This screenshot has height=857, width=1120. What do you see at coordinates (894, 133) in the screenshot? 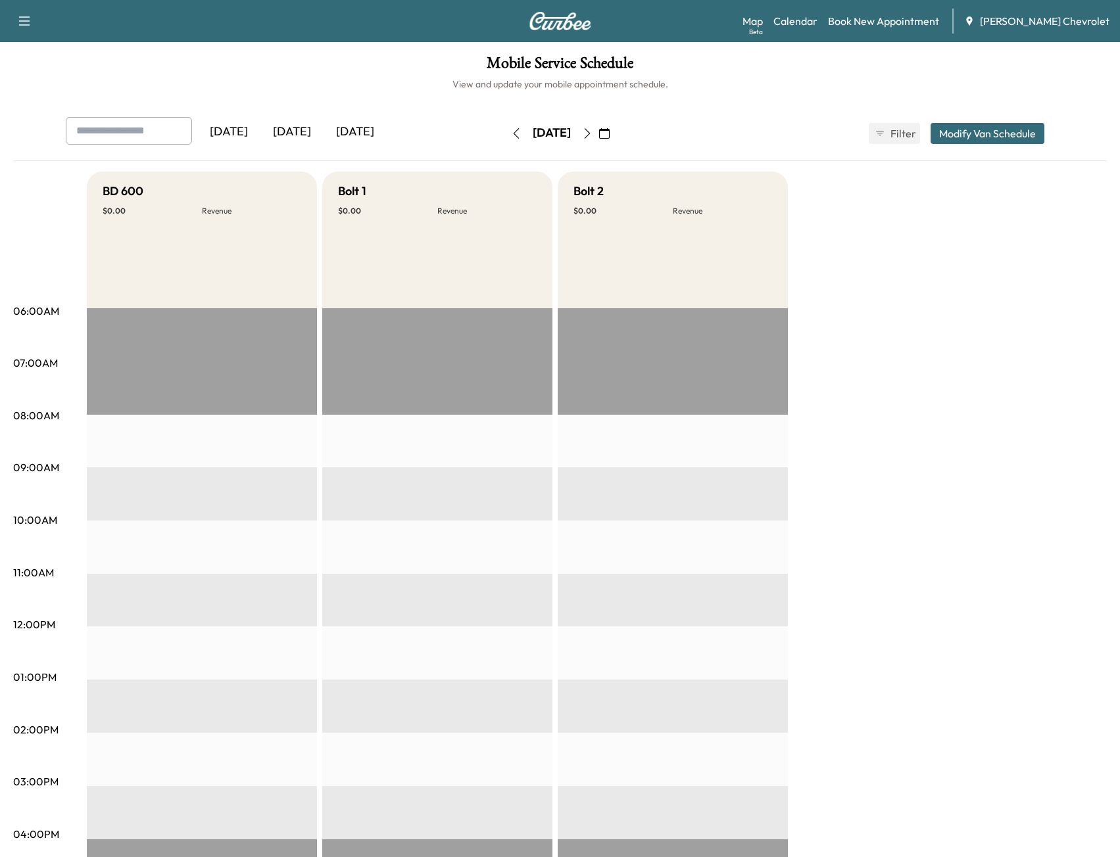
I see `button: Filter` at bounding box center [894, 133].